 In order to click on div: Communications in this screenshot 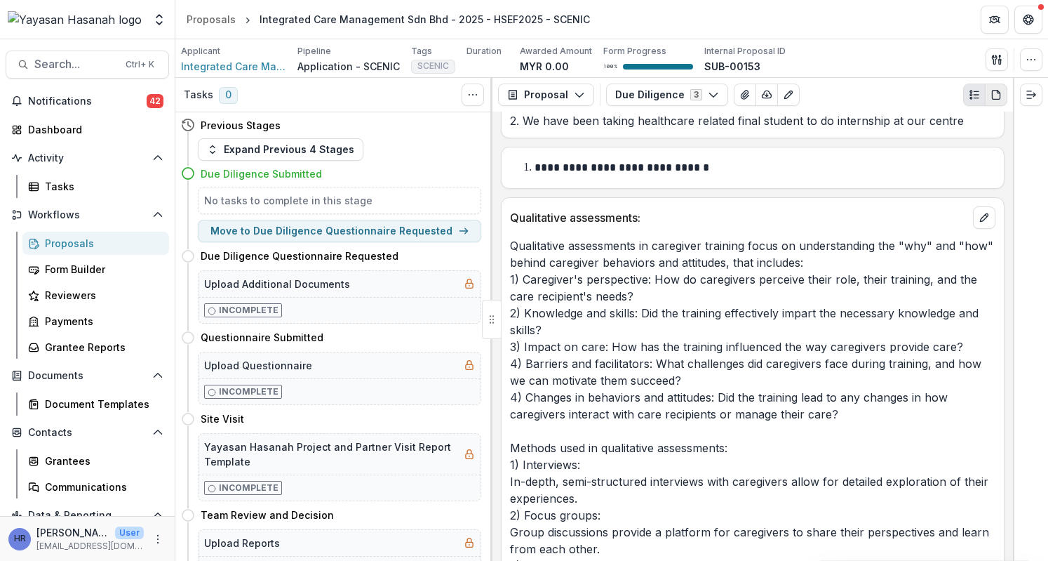, I will do `click(101, 486)`.